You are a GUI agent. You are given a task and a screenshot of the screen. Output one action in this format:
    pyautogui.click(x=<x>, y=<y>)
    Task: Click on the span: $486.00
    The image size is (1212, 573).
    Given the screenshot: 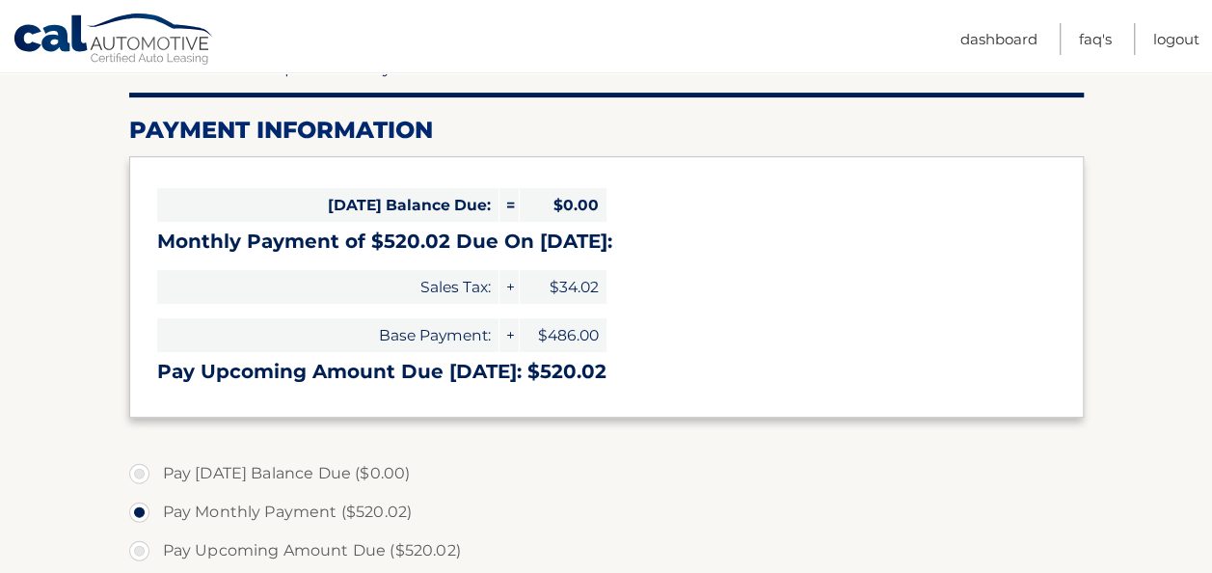 What is the action you would take?
    pyautogui.click(x=563, y=335)
    